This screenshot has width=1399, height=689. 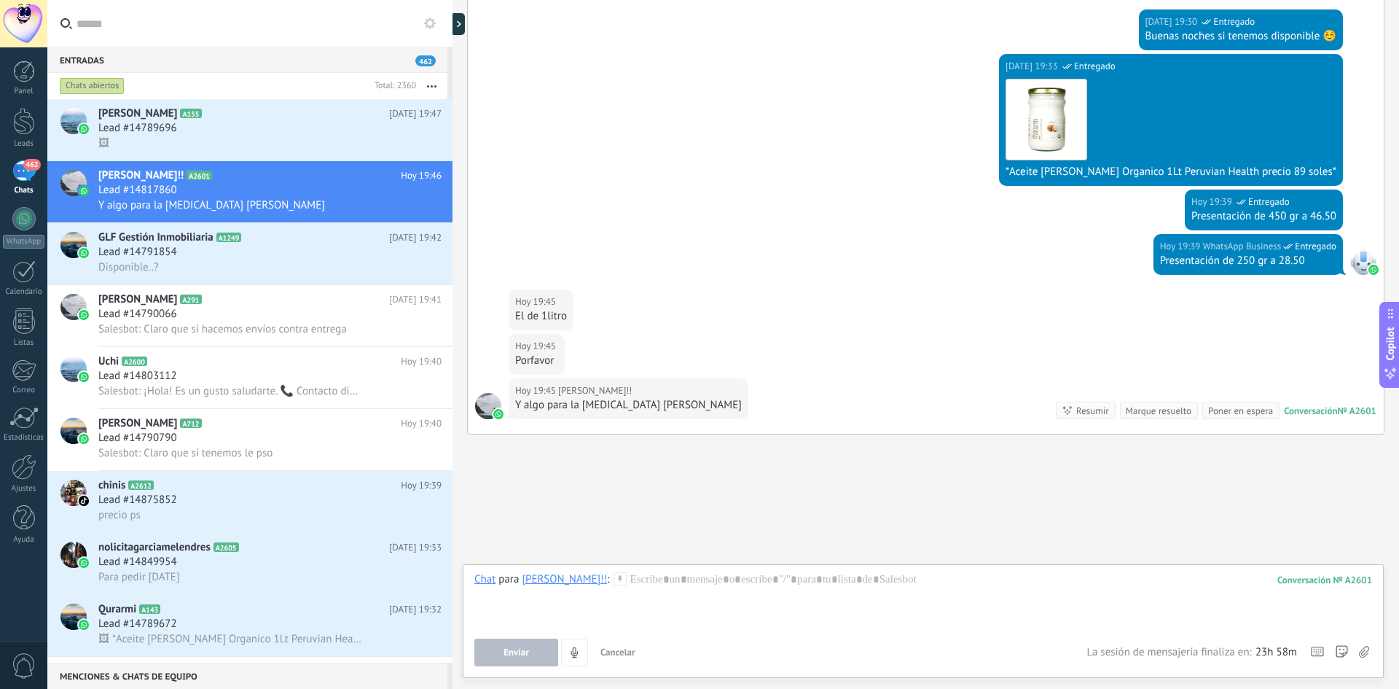 What do you see at coordinates (138, 190) in the screenshot?
I see `span: Lead #14817860` at bounding box center [138, 190].